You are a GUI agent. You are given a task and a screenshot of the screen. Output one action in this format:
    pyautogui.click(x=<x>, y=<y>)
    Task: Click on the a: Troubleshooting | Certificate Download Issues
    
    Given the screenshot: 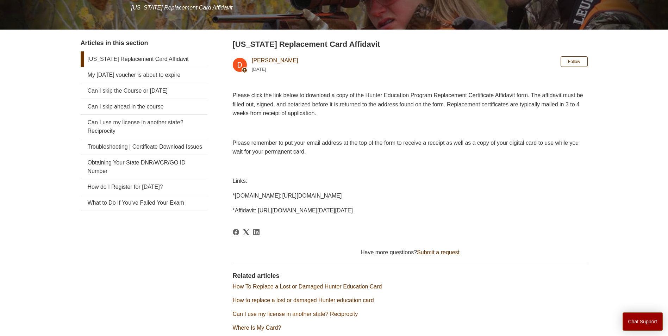 What is the action you would take?
    pyautogui.click(x=144, y=147)
    